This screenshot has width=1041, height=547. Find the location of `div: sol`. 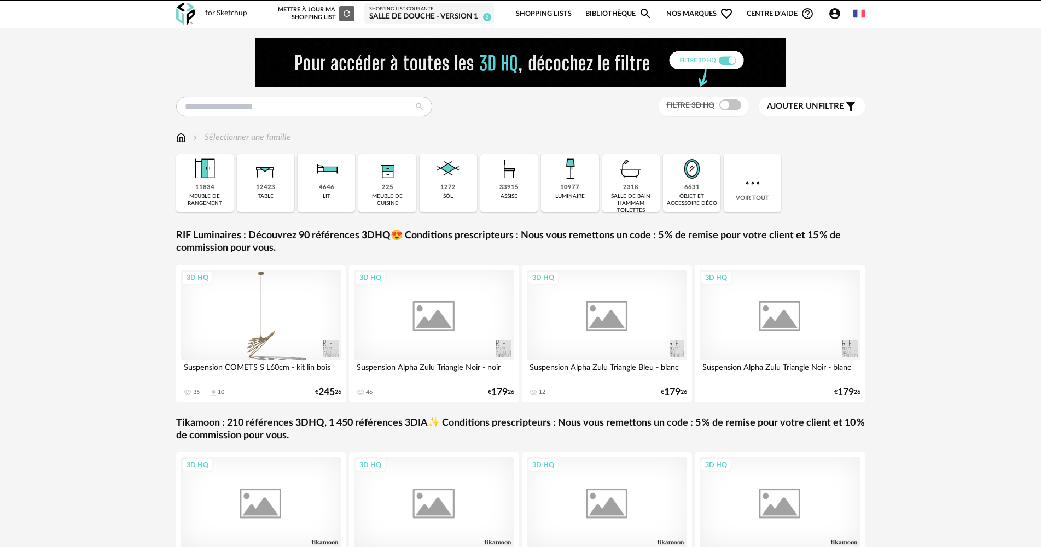

div: sol is located at coordinates (448, 196).